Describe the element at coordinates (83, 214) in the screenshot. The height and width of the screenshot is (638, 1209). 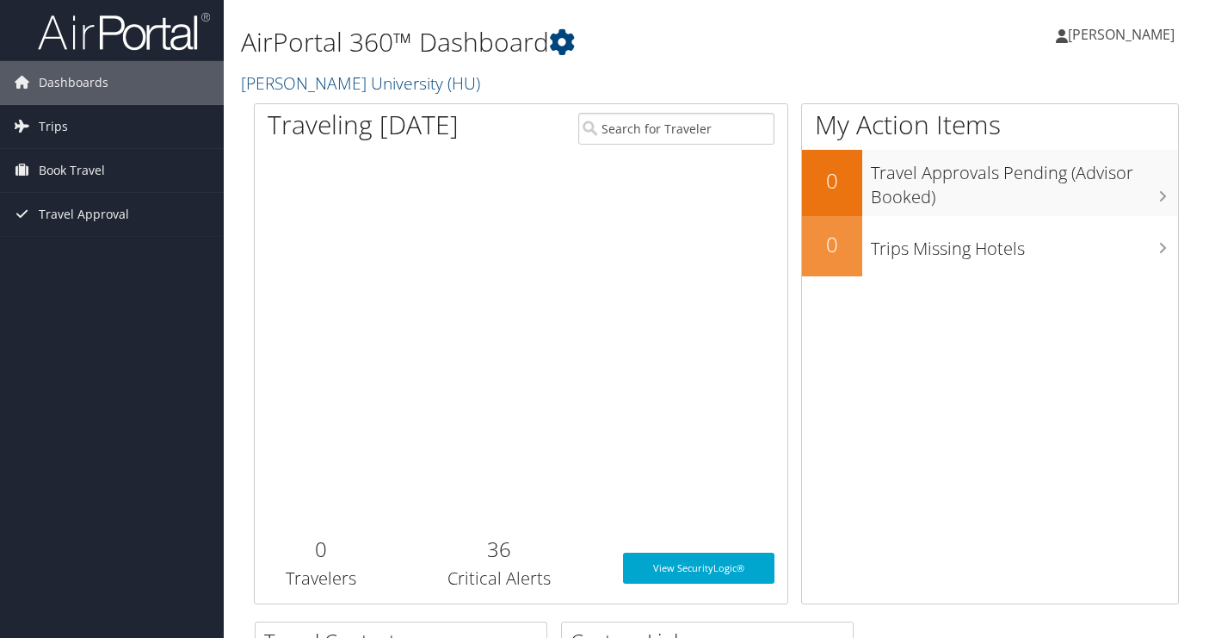
I see `span: Travel Approval` at that location.